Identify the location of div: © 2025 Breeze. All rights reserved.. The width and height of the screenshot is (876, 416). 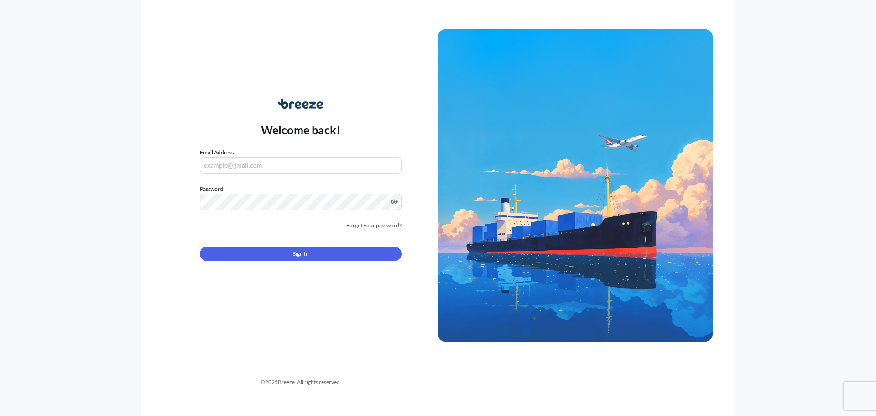
(301, 382).